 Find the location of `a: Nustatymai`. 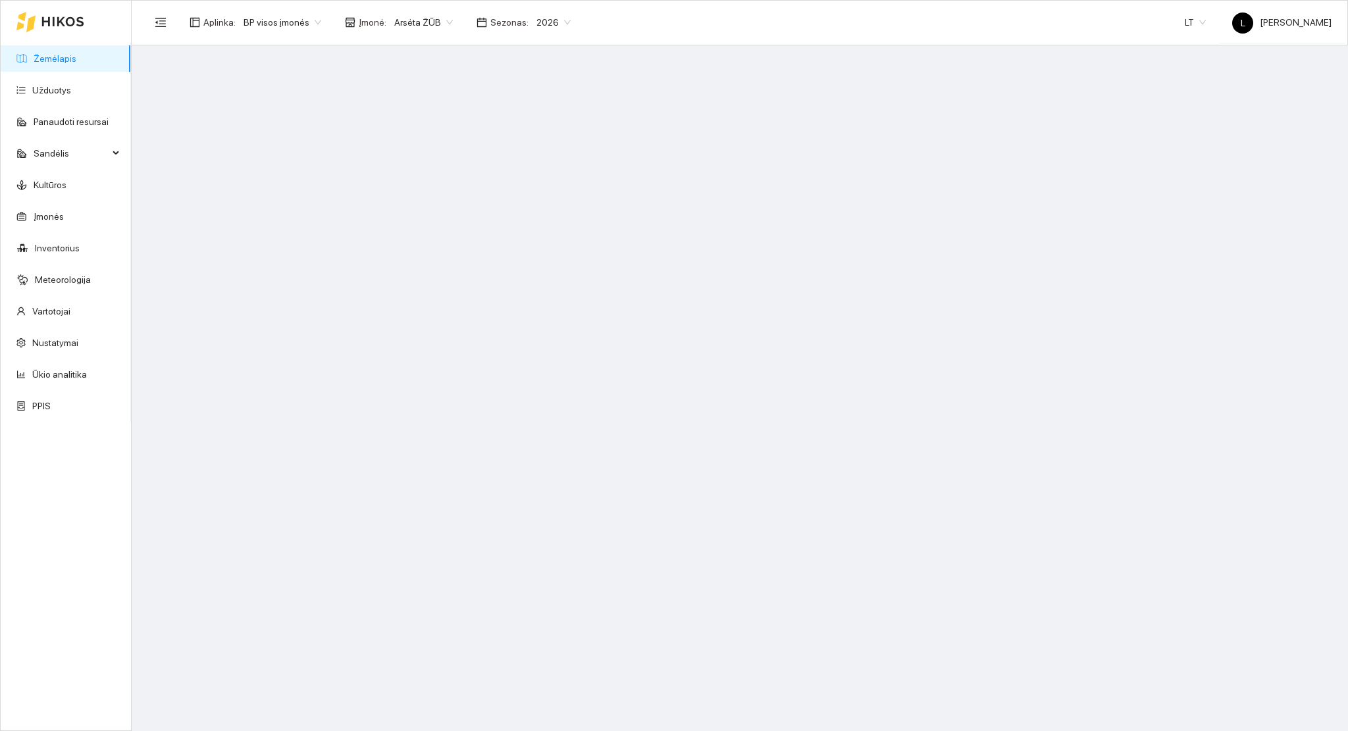

a: Nustatymai is located at coordinates (55, 343).